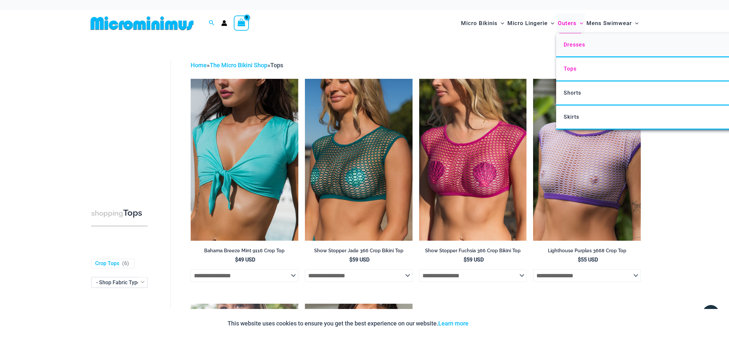 This screenshot has height=338, width=729. What do you see at coordinates (142, 23) in the screenshot?
I see `img: MM SHOP LOGO FLAT` at bounding box center [142, 23].